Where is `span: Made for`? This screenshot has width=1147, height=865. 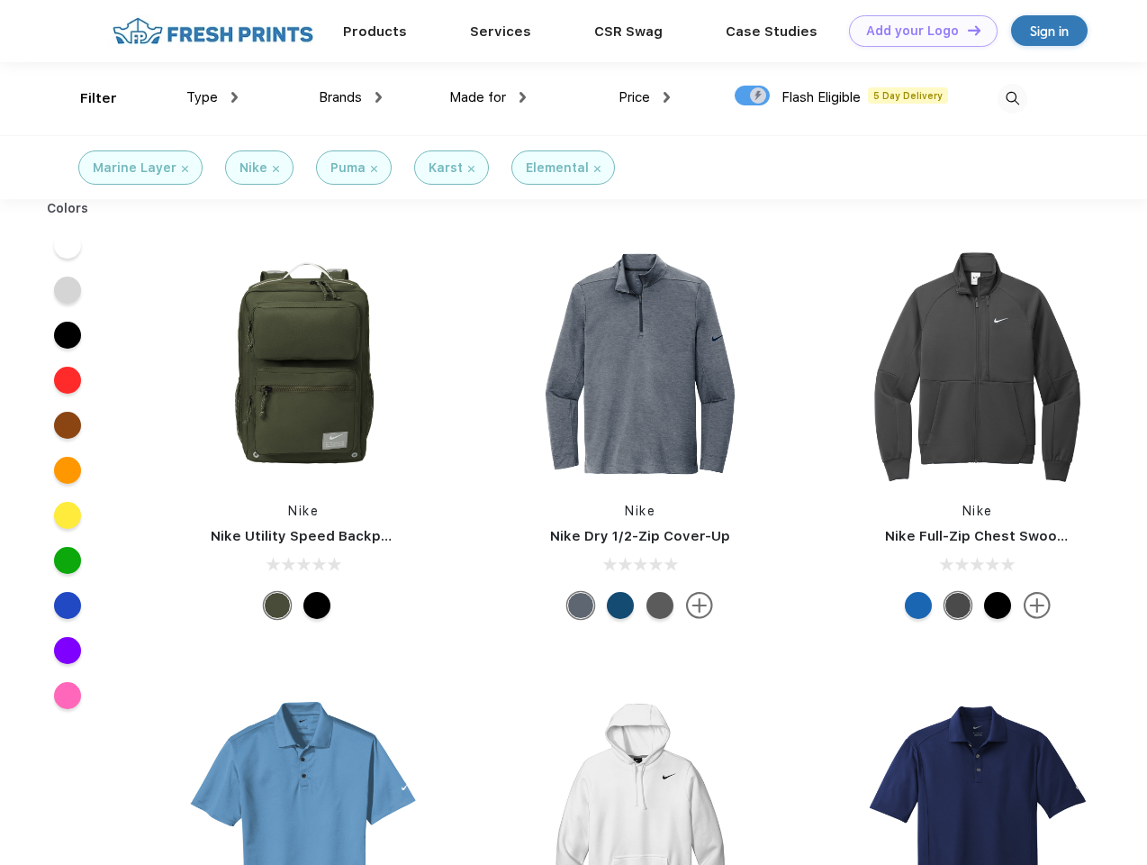 span: Made for is located at coordinates (477, 97).